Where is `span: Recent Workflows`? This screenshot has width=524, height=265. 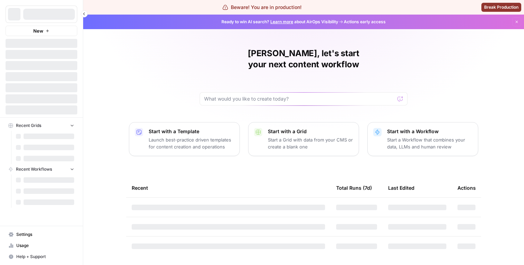 span: Recent Workflows is located at coordinates (34, 169).